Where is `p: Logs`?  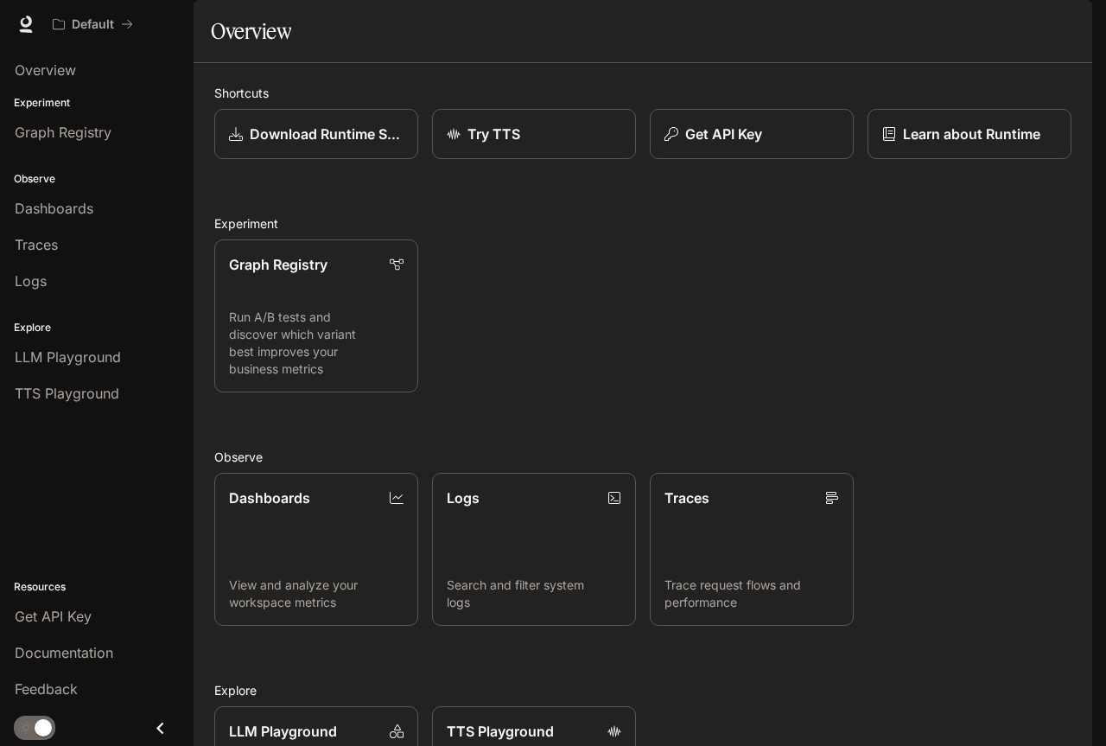
p: Logs is located at coordinates (463, 498).